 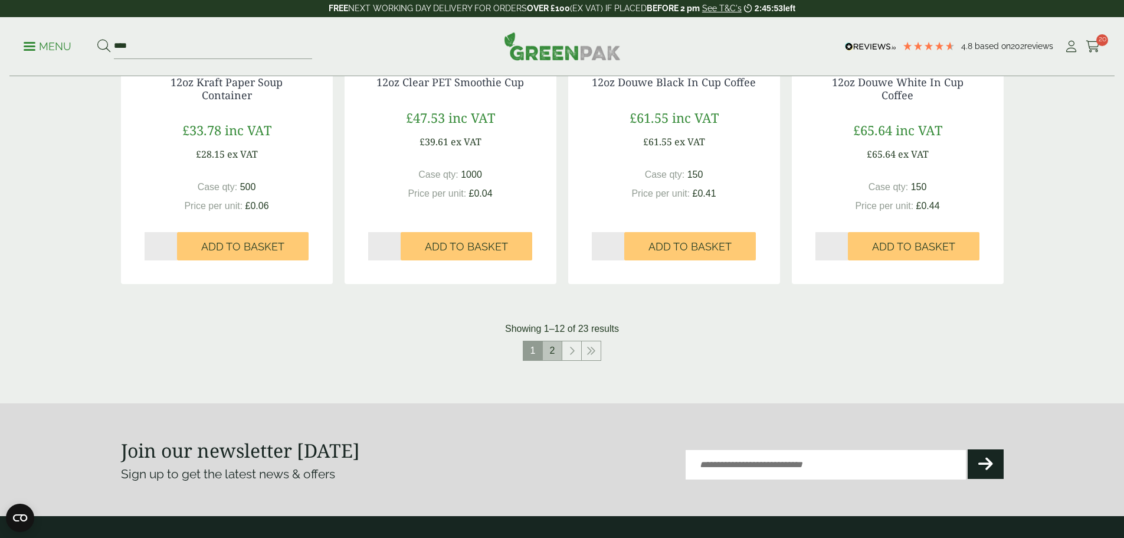 What do you see at coordinates (968, 46) in the screenshot?
I see `span: 4.8` at bounding box center [968, 46].